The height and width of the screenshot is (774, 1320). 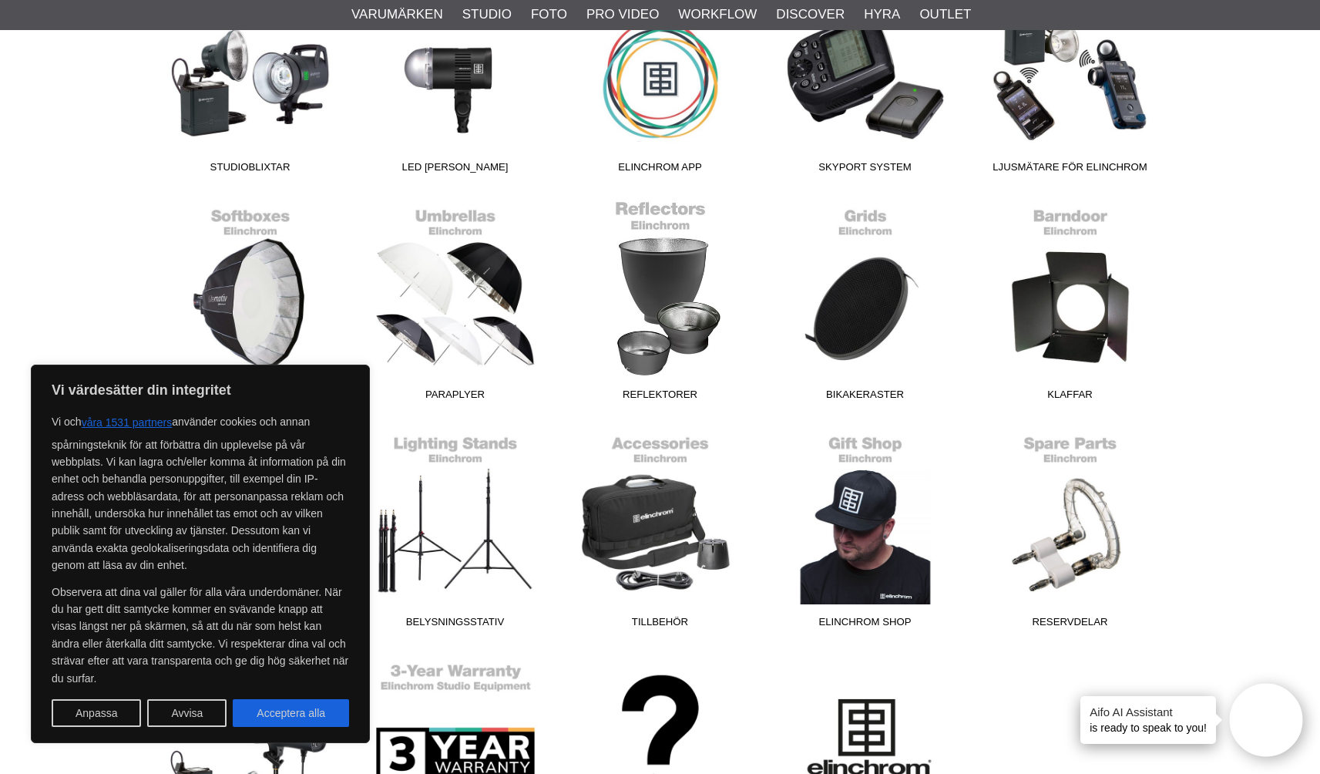 I want to click on div: Vi värdesätter din integritet, so click(x=200, y=553).